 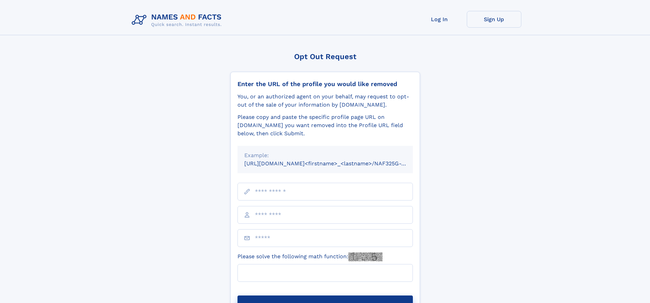 I want to click on a: Log In, so click(x=439, y=19).